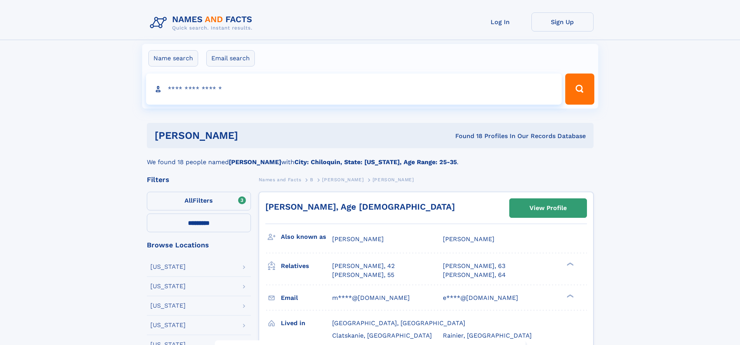 The image size is (740, 345). What do you see at coordinates (203, 23) in the screenshot?
I see `img: Logo Names and Facts` at bounding box center [203, 23].